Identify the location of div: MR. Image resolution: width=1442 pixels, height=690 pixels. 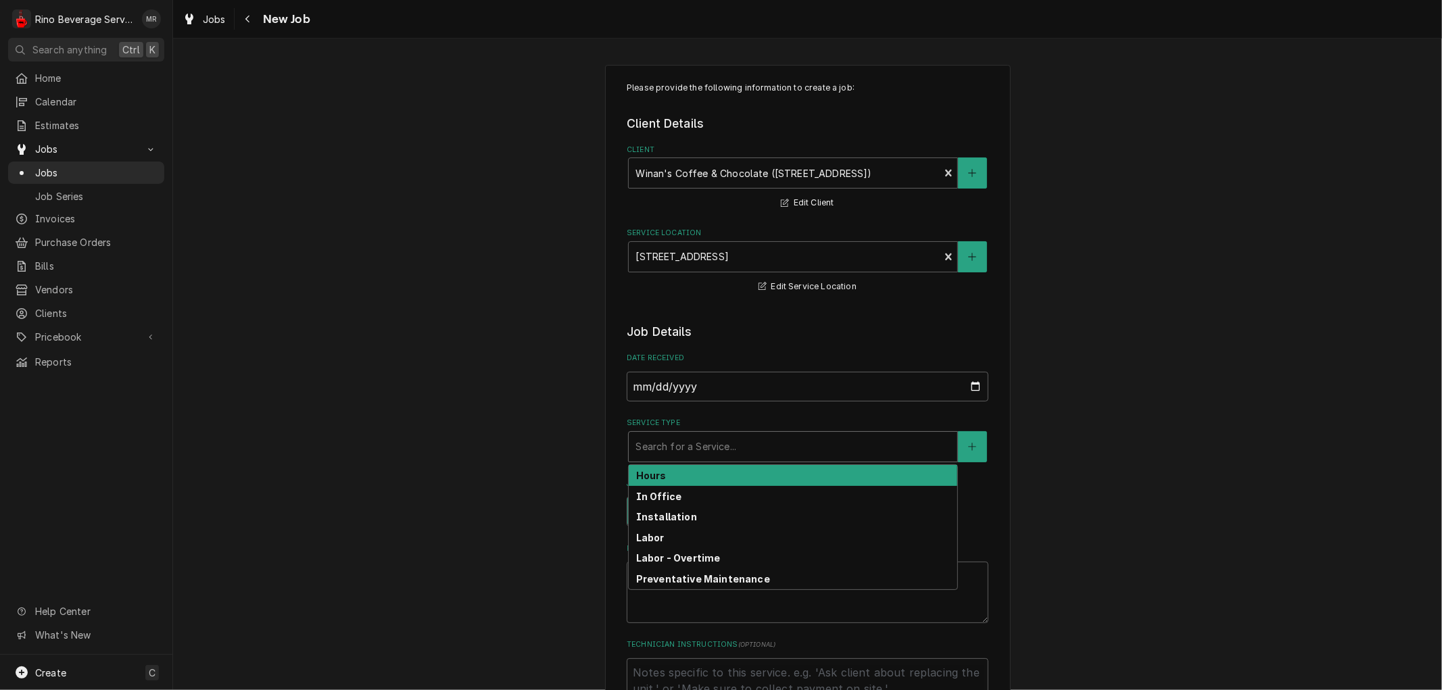
(151, 19).